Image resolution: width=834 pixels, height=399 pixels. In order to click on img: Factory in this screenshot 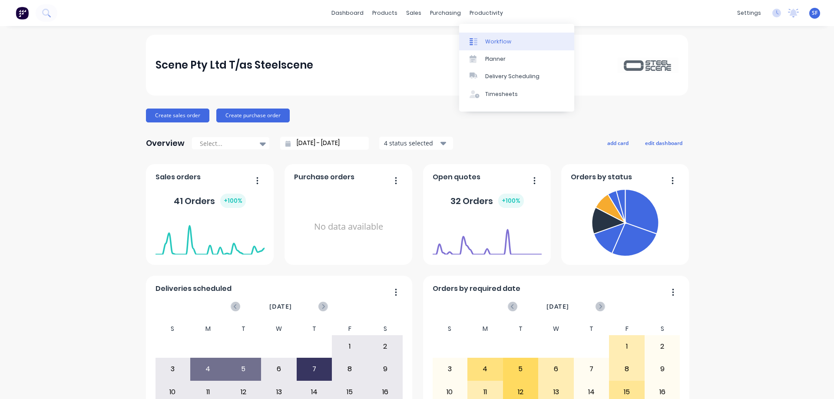, I will do `click(22, 13)`.